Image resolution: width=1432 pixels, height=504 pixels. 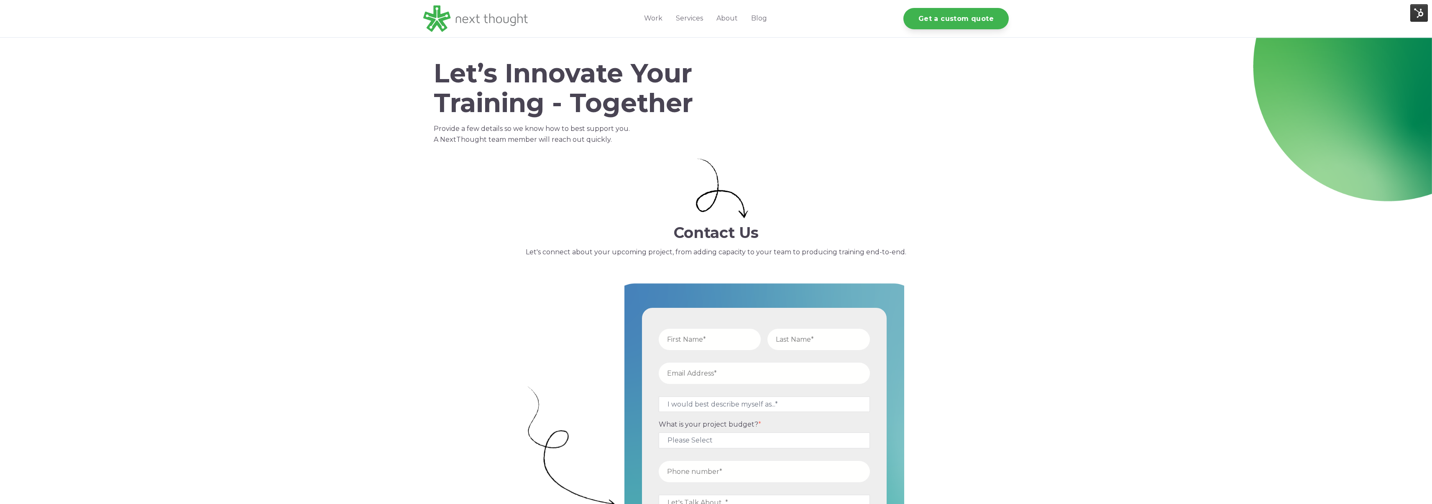 What do you see at coordinates (709, 424) in the screenshot?
I see `span: What is your project budget?` at bounding box center [709, 424].